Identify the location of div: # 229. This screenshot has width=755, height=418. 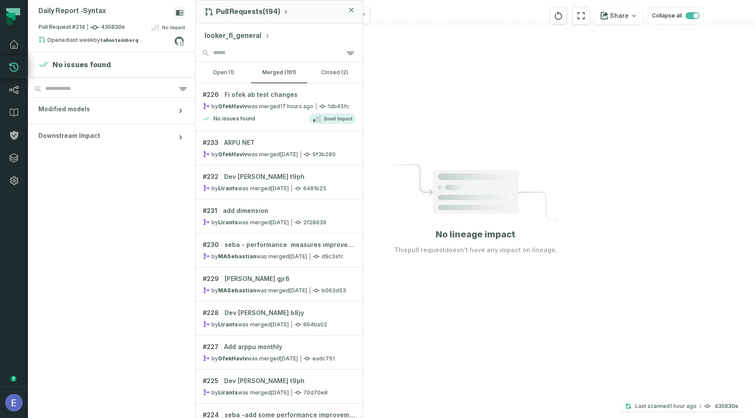
(279, 279).